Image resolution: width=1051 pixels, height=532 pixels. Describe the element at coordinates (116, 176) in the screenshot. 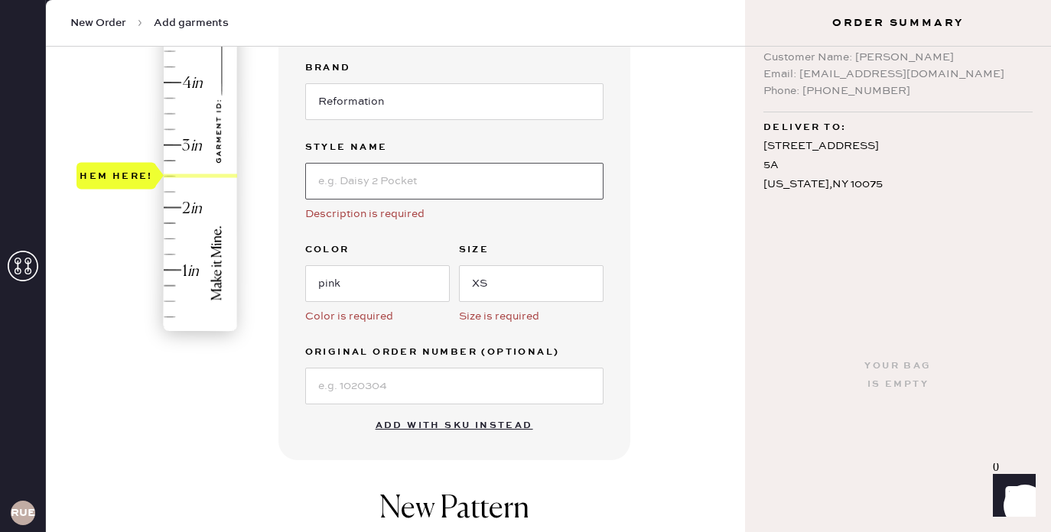

I see `div: Hem here!` at that location.